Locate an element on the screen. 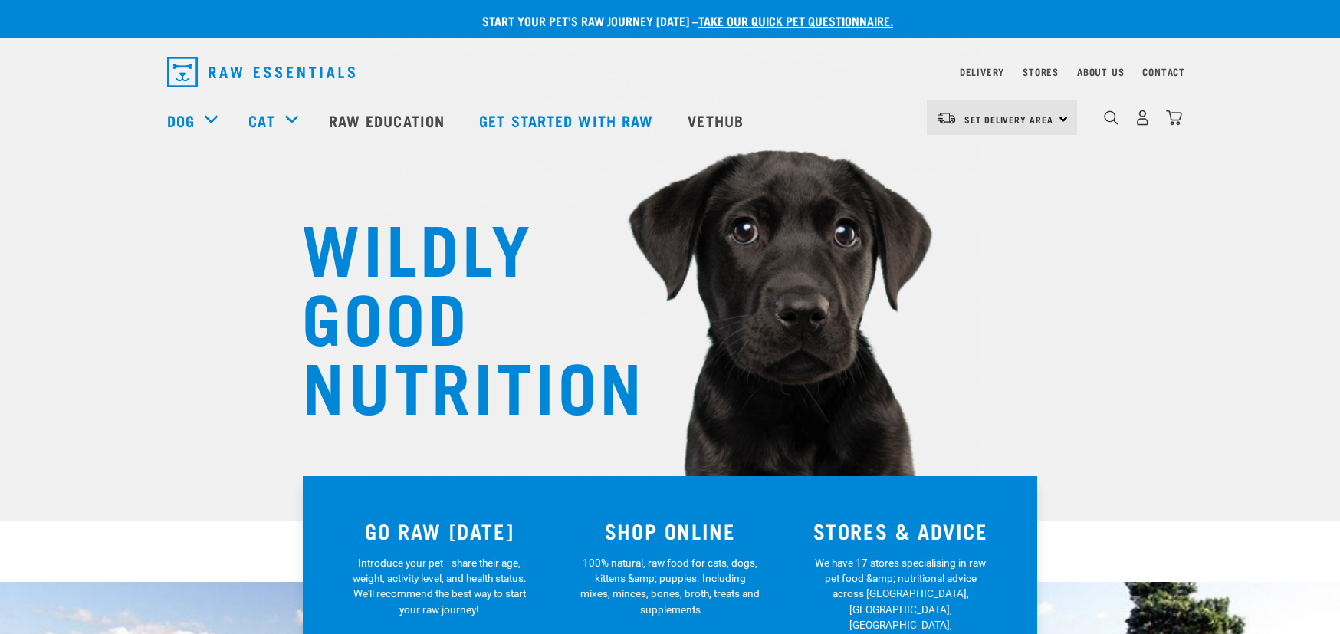  h3: STORES & ADVICE is located at coordinates (900, 530).